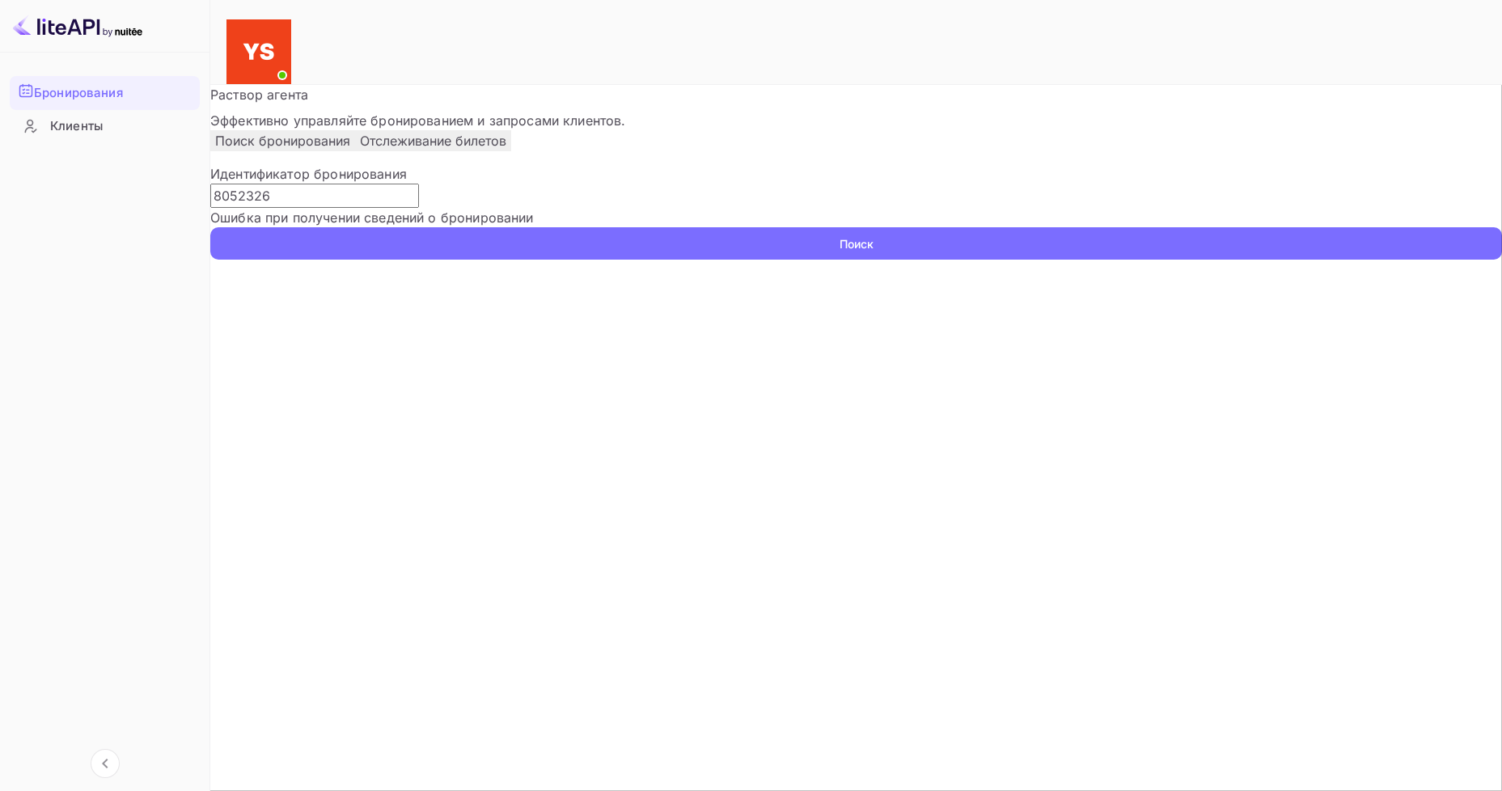 Image resolution: width=1502 pixels, height=791 pixels. What do you see at coordinates (105, 764) in the screenshot?
I see `button: Свернуть навигацию` at bounding box center [105, 764].